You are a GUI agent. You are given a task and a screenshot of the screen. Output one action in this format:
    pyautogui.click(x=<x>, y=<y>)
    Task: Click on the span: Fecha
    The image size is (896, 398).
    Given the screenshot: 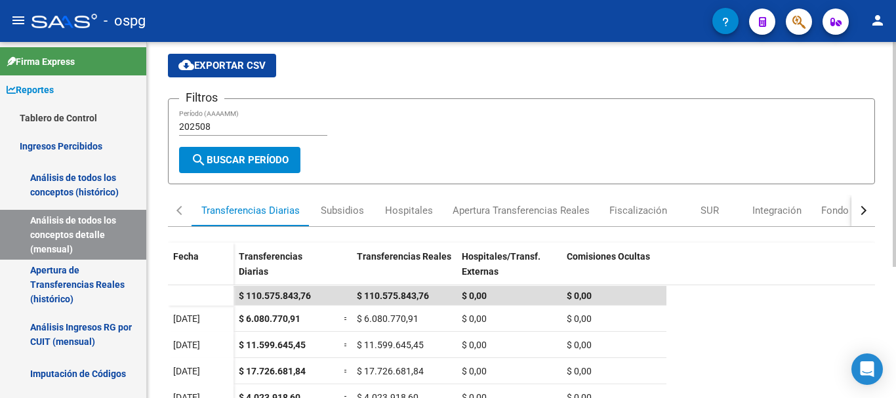 What is the action you would take?
    pyautogui.click(x=186, y=256)
    